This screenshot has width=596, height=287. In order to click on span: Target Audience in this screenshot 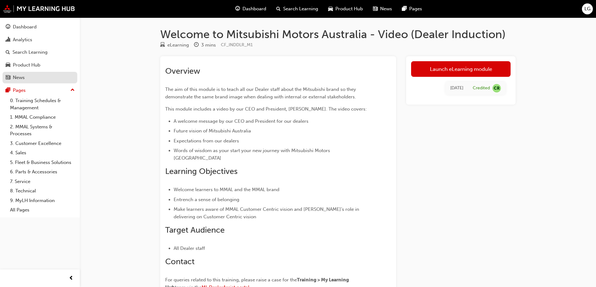, I will do `click(195, 230)`.